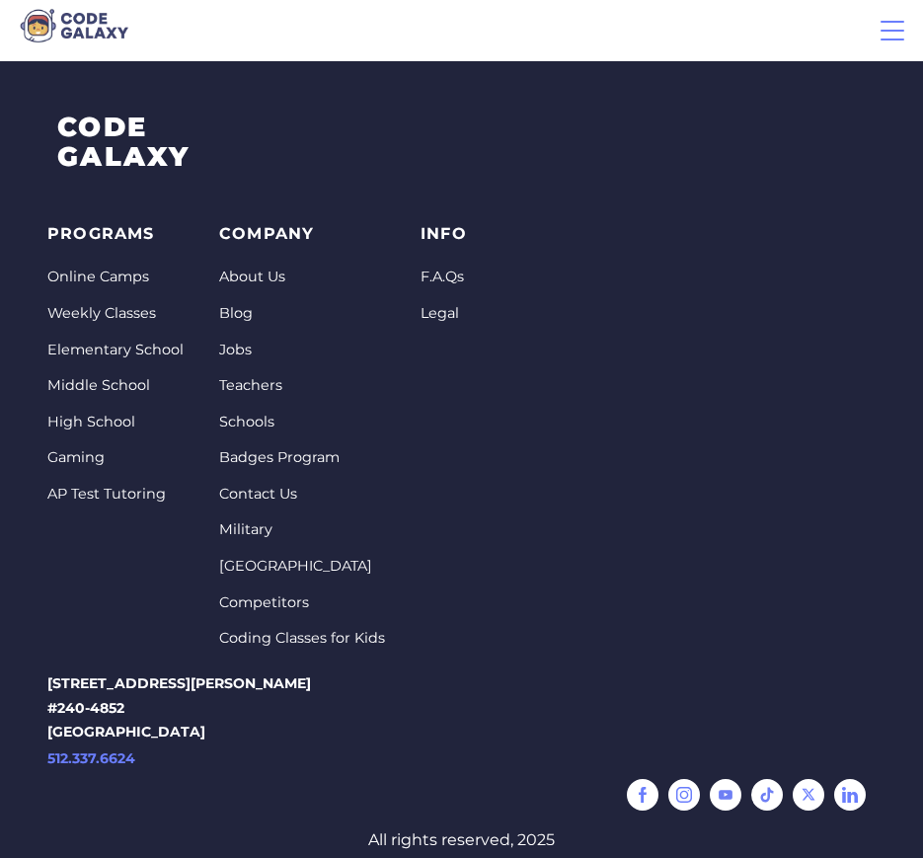  I want to click on a: Online Camps, so click(116, 276).